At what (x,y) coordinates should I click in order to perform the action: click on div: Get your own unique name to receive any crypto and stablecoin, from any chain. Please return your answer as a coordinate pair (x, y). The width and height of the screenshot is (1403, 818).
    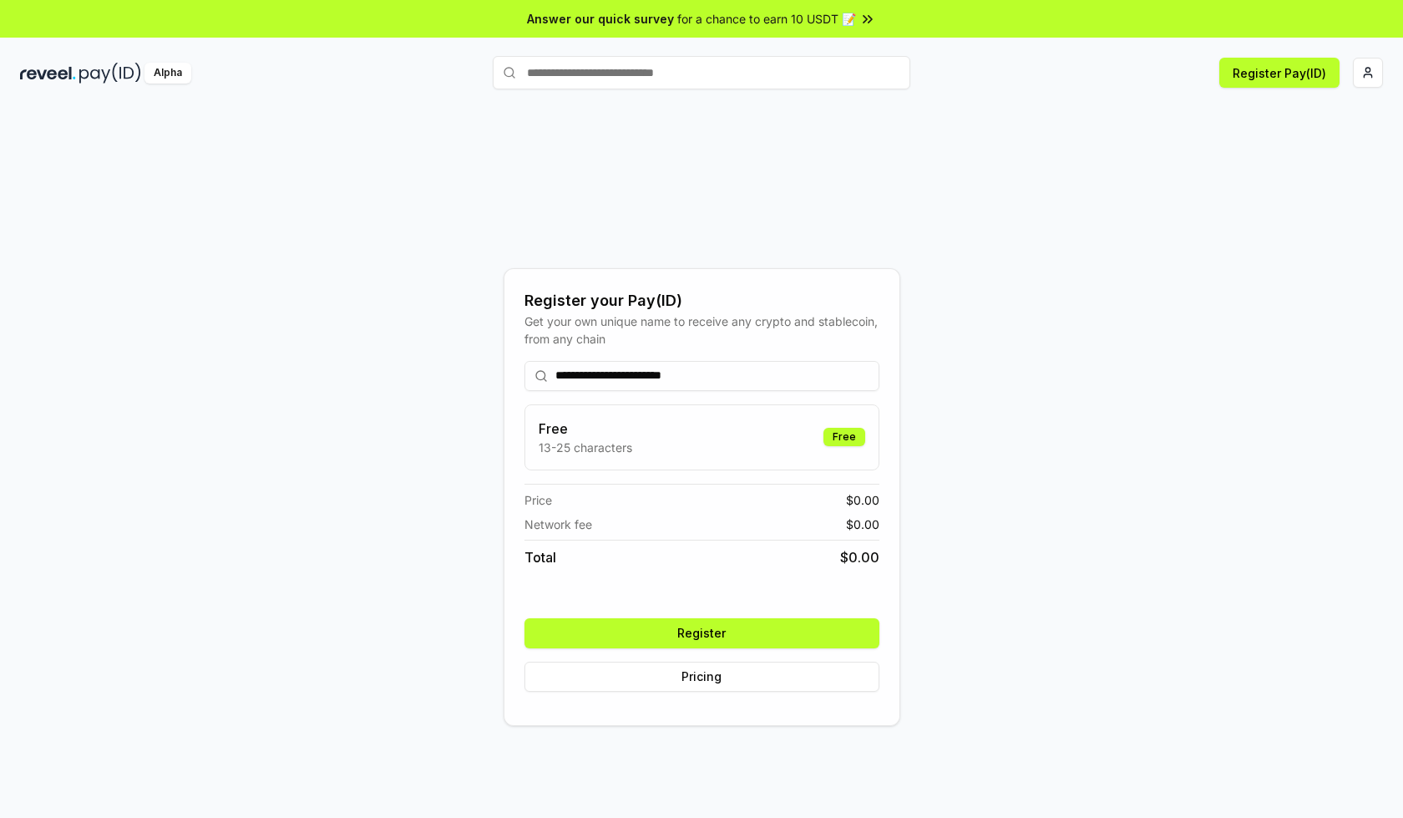
    Looking at the image, I should click on (702, 330).